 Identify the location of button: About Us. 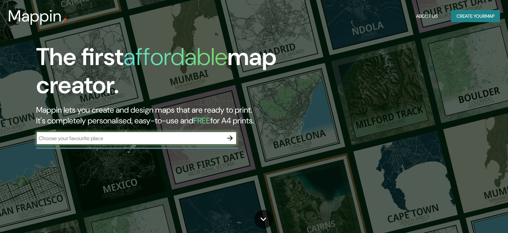
(427, 16).